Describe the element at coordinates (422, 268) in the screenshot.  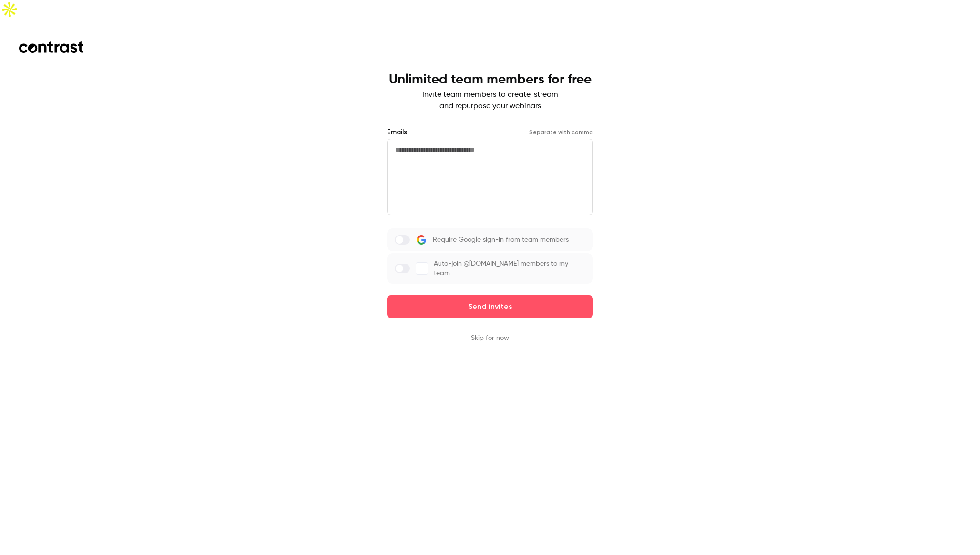
I see `img: Claviso` at that location.